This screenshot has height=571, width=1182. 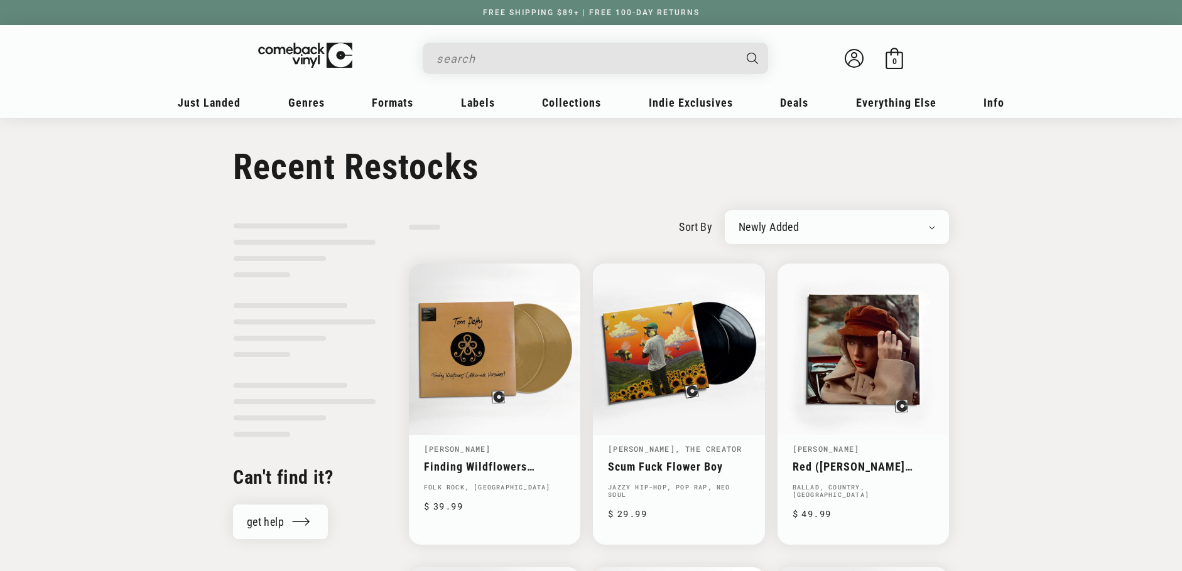 What do you see at coordinates (591, 167) in the screenshot?
I see `h1: Recent Restocks` at bounding box center [591, 167].